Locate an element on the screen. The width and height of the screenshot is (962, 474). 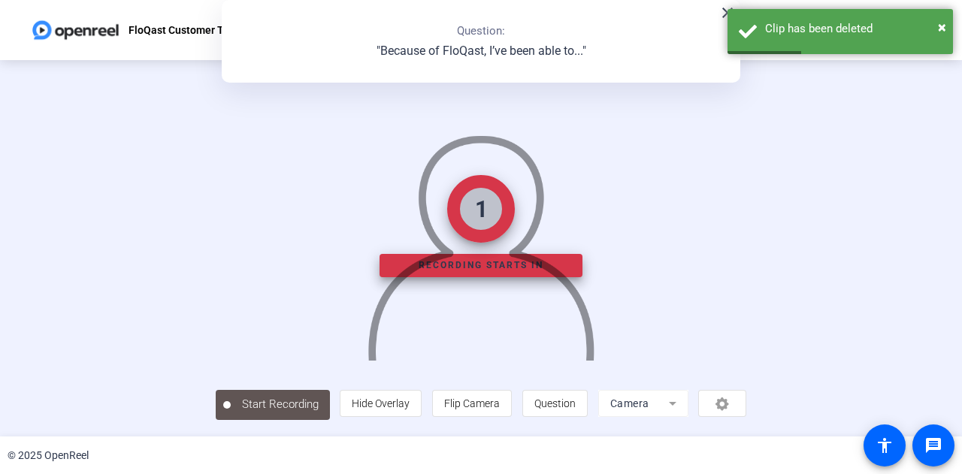
mat-icon: close is located at coordinates (727, 13).